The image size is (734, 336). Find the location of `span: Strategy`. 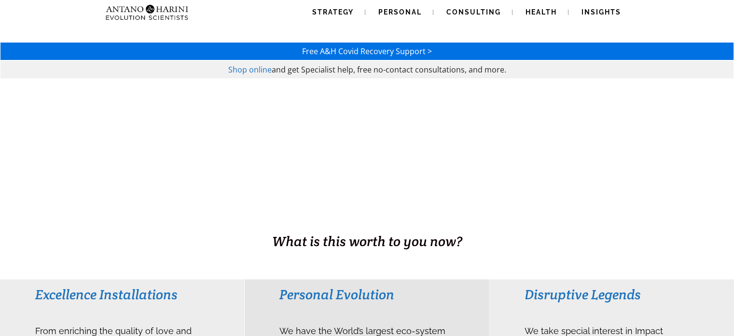

span: Strategy is located at coordinates (333, 12).